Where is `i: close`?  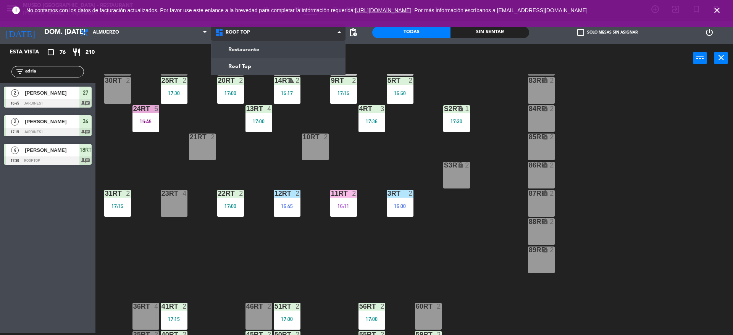 i: close is located at coordinates (721, 58).